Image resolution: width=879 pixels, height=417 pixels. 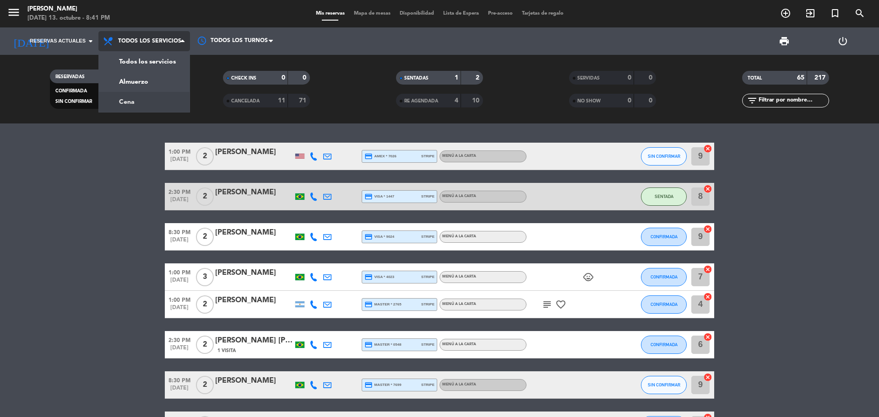 What do you see at coordinates (843, 41) in the screenshot?
I see `div: LOG OUT` at bounding box center [843, 41].